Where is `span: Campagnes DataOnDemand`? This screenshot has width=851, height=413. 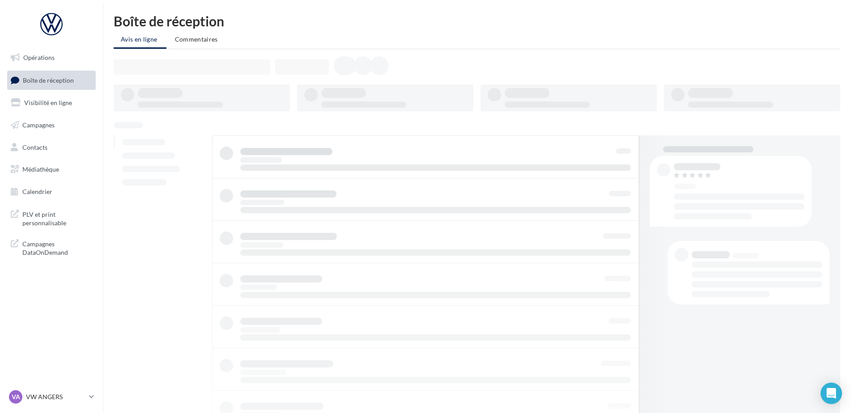
span: Campagnes DataOnDemand is located at coordinates (57, 247).